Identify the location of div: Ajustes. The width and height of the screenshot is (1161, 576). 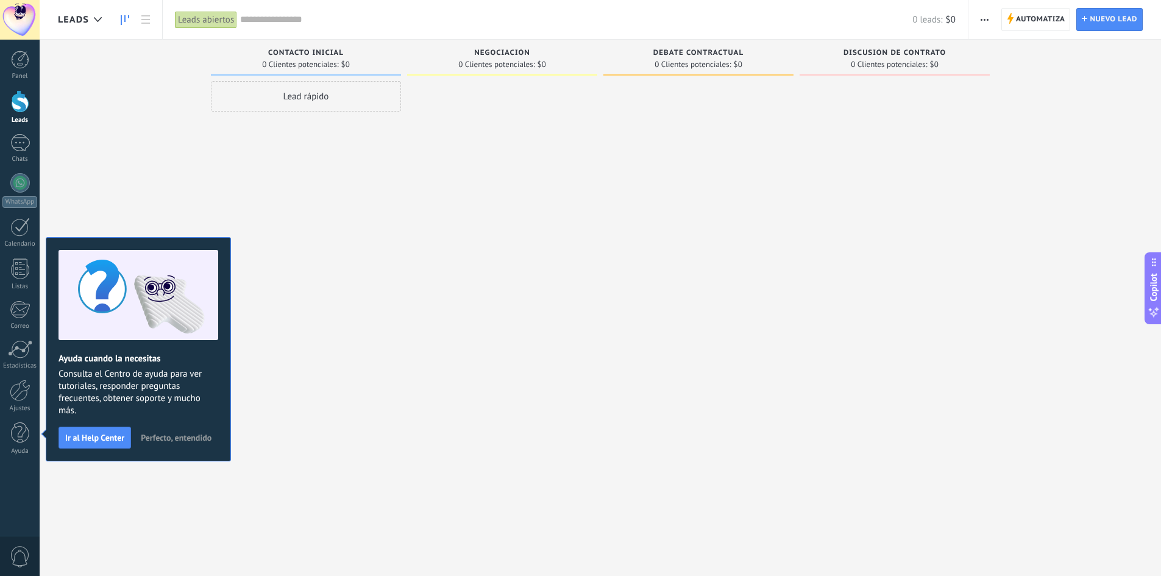
(20, 408).